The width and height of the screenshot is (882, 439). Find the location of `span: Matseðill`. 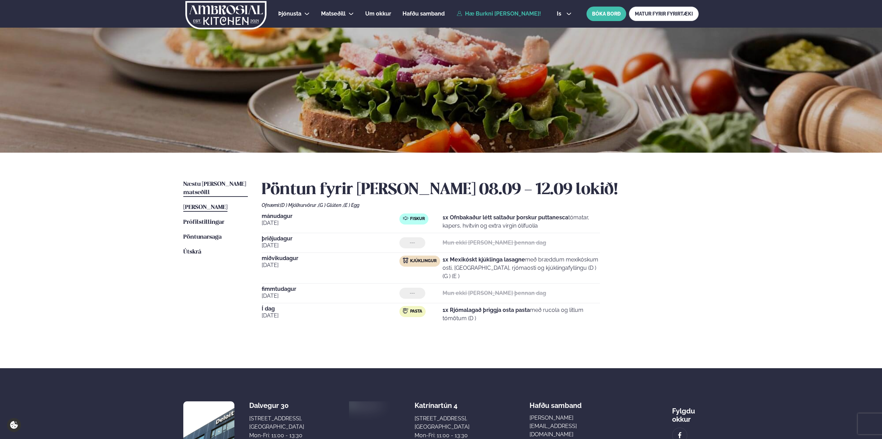

span: Matseðill is located at coordinates (333, 13).